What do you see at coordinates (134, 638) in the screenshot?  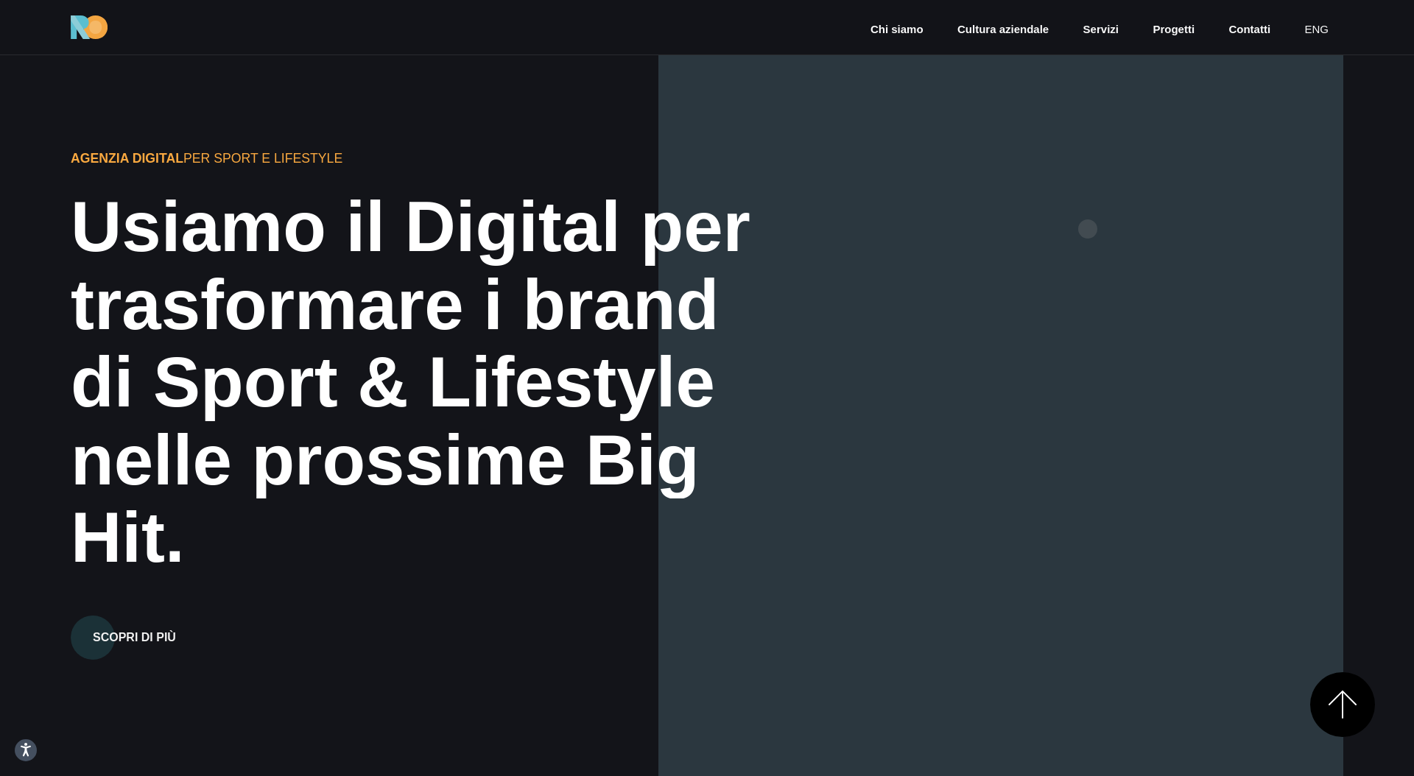 I see `button: Scopri di più` at bounding box center [134, 638].